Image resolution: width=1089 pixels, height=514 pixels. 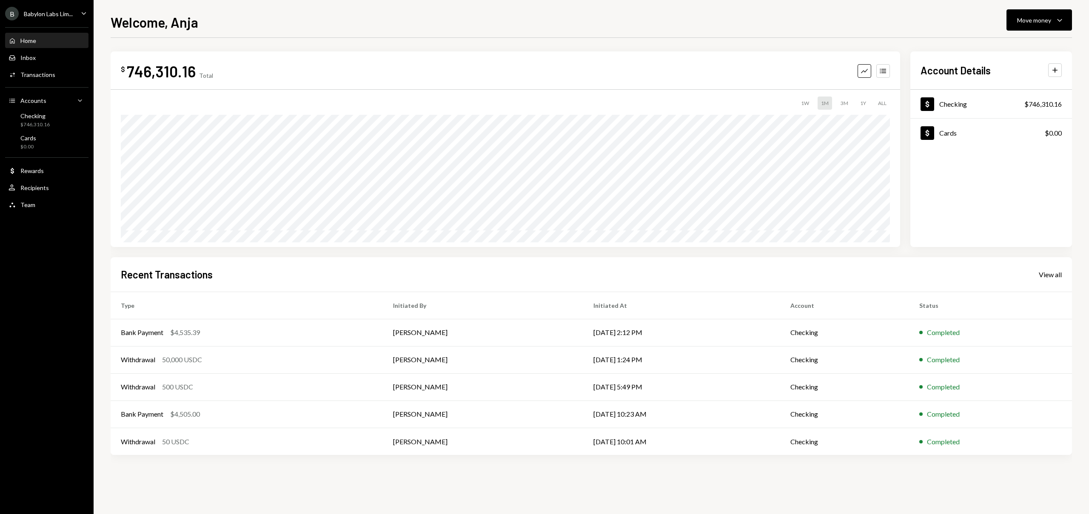 What do you see at coordinates (185, 414) in the screenshot?
I see `div: $4,505.00` at bounding box center [185, 414].